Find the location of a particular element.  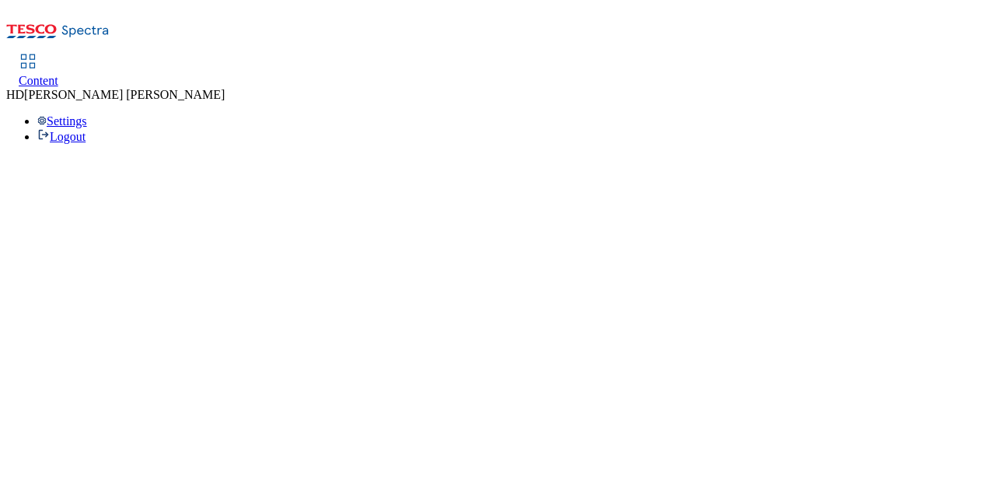

a: Logout is located at coordinates (61, 136).